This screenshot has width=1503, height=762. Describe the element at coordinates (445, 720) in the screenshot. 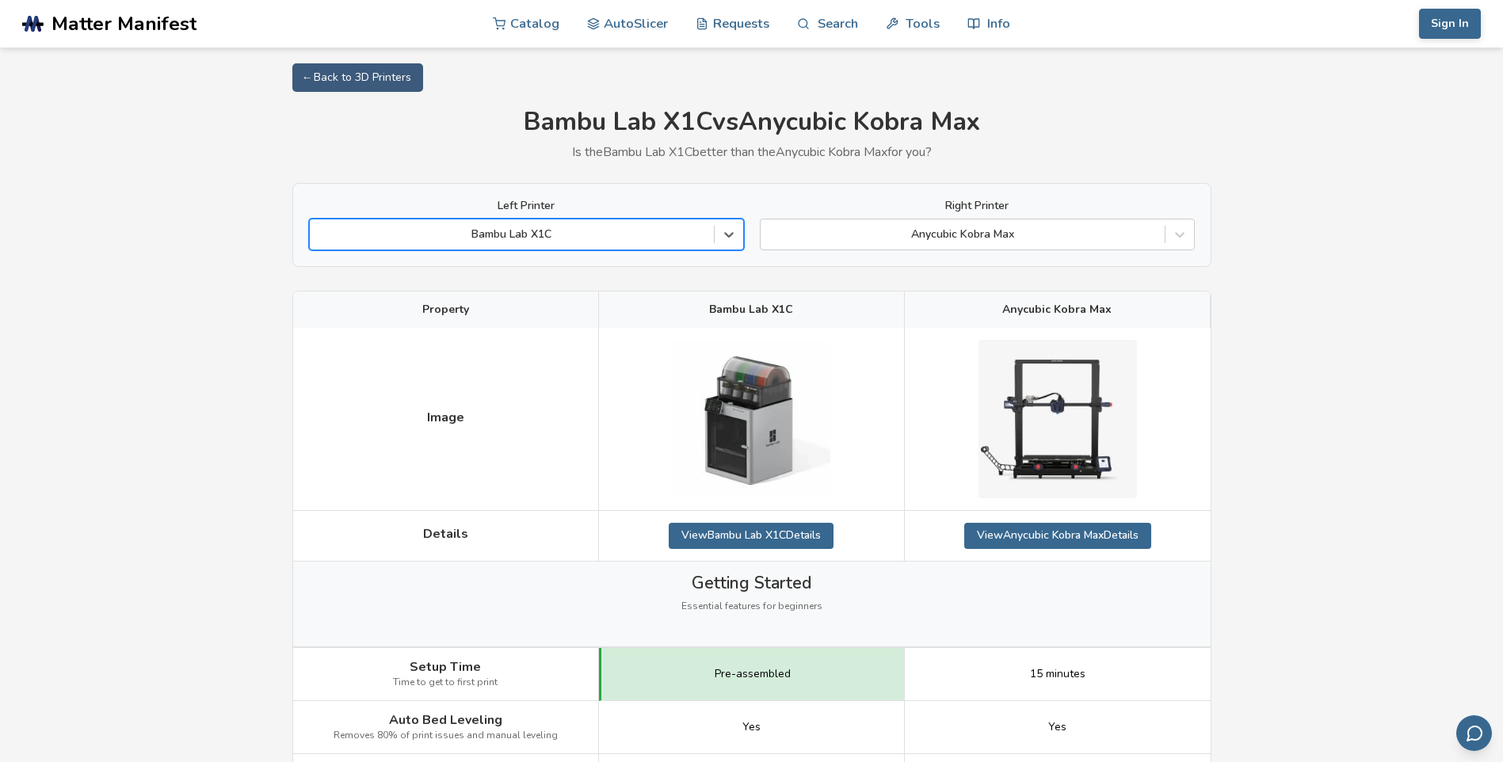

I see `span: Auto Bed Leveling` at that location.